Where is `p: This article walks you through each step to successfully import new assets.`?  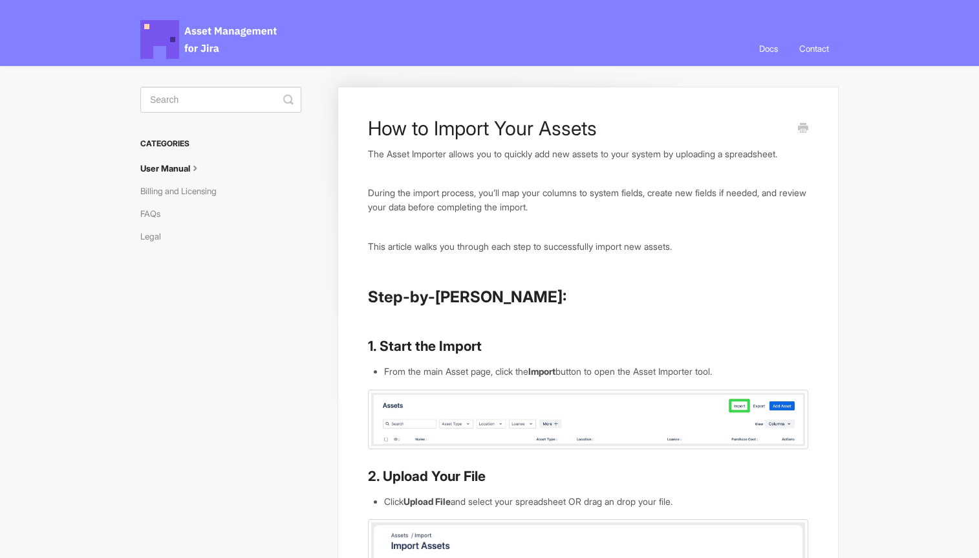
p: This article walks you through each step to successfully import new assets. is located at coordinates (588, 246).